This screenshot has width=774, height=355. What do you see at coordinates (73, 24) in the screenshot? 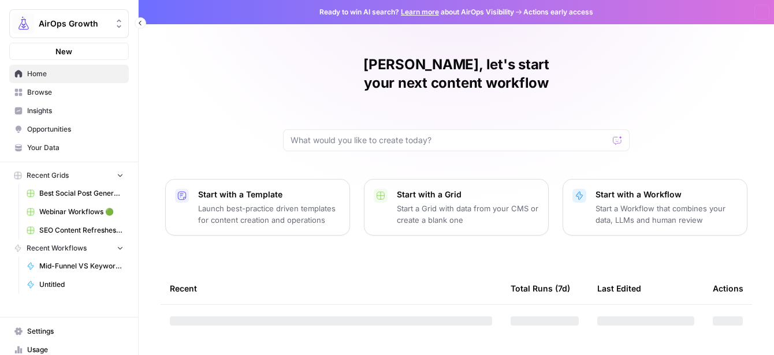
I see `span: AirOps Growth` at bounding box center [73, 24].